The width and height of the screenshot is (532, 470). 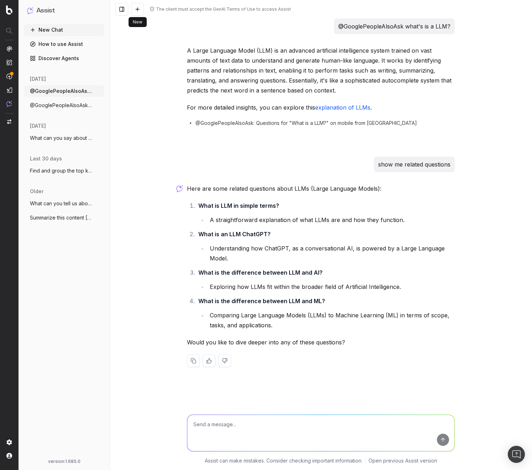 I want to click on button: @GooglePeopleAlsoAsk what's is a LLM?, so click(x=64, y=91).